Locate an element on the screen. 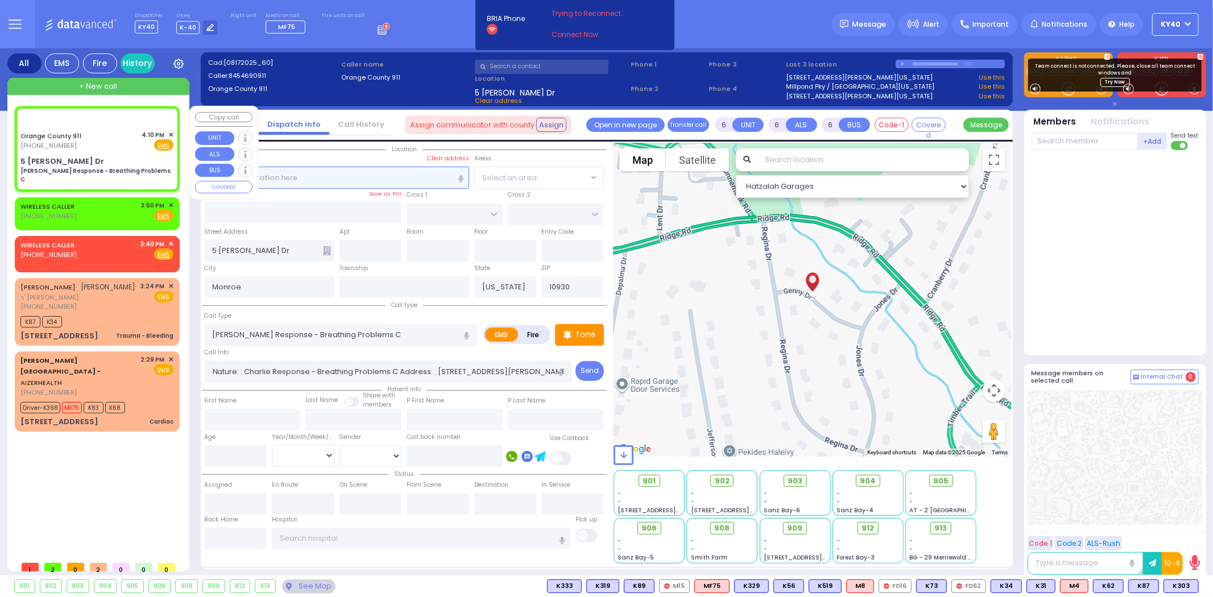 The height and width of the screenshot is (597, 1213). a: Dispatch info is located at coordinates (294, 124).